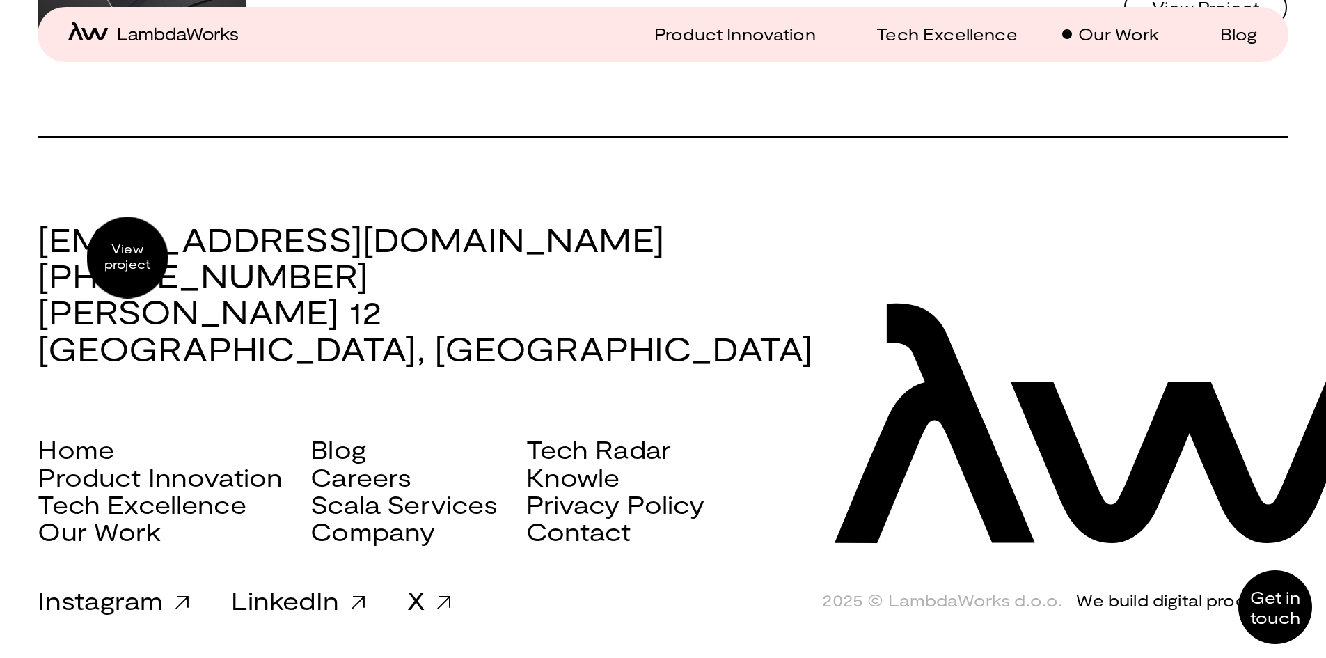 The width and height of the screenshot is (1326, 658). I want to click on p: Blog, so click(1239, 33).